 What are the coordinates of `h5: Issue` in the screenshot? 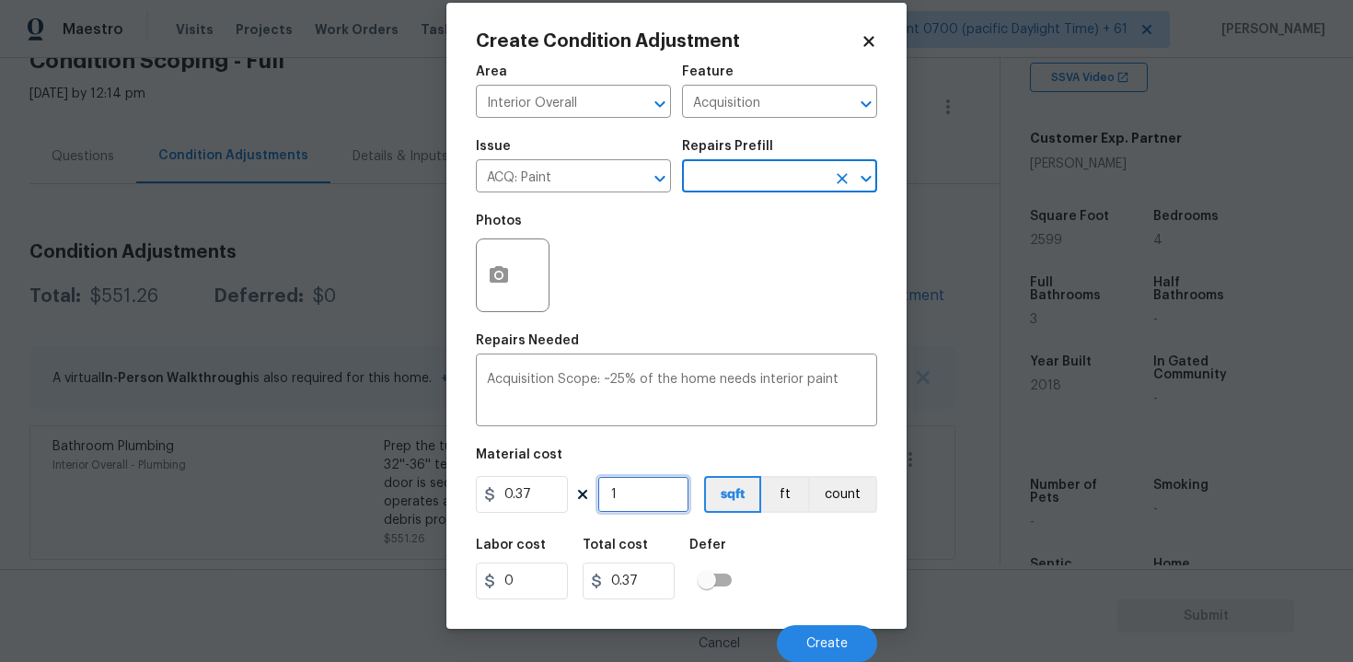 It's located at (493, 146).